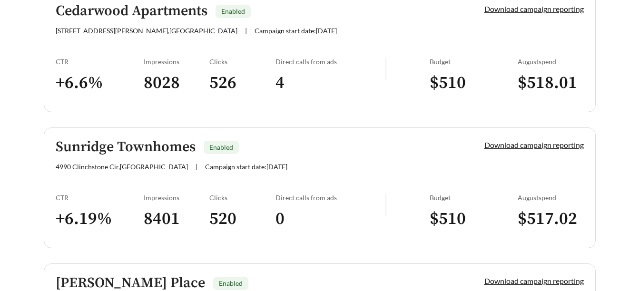 The image size is (639, 291). I want to click on h3: $ 518.01, so click(550, 83).